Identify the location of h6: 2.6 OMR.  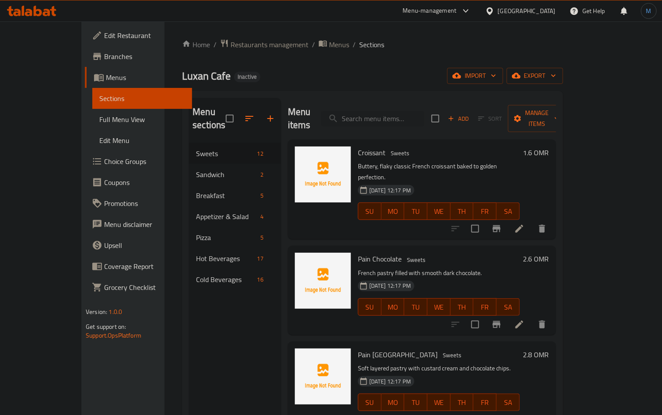
(536, 259).